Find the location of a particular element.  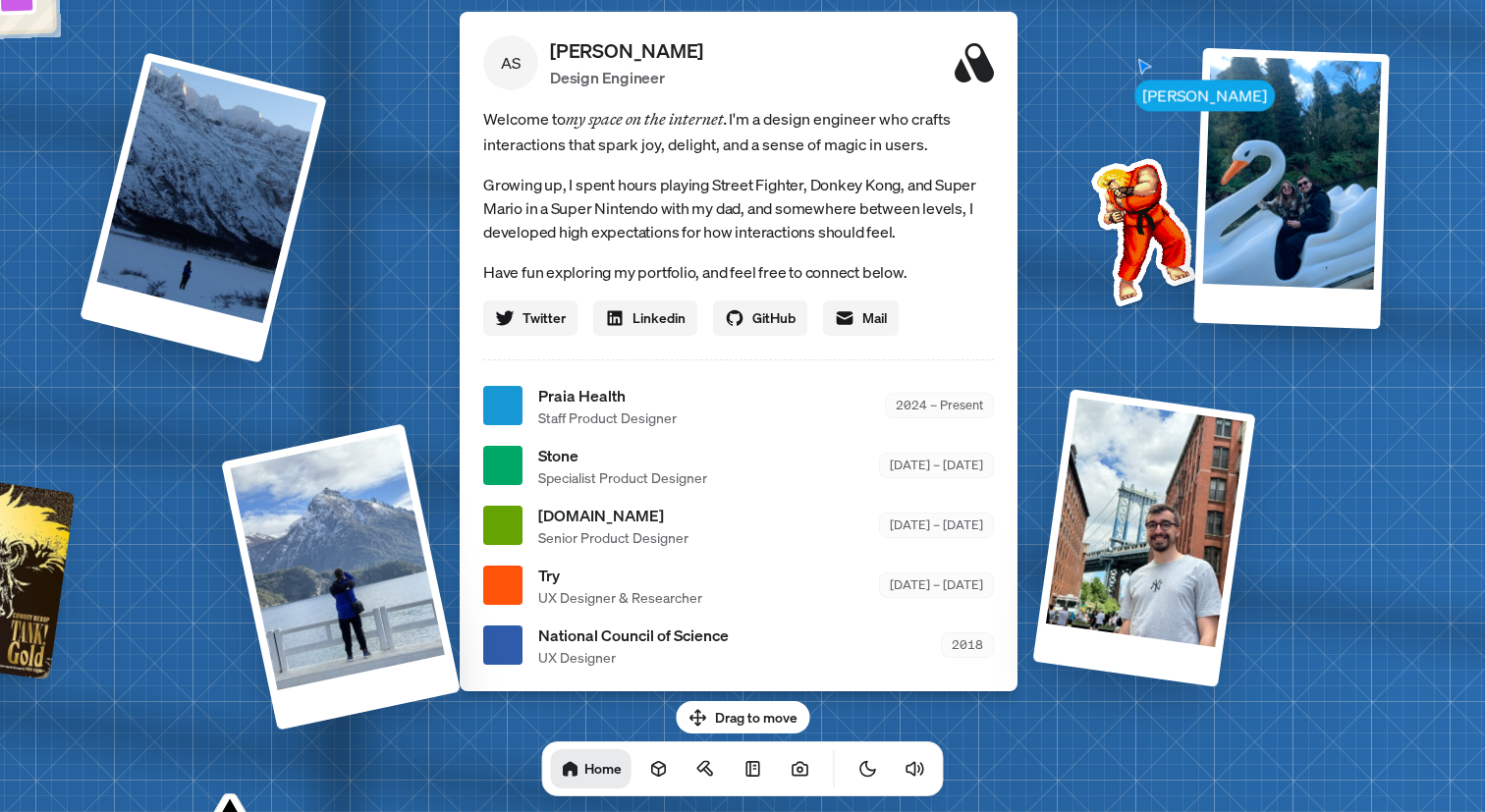

div: 2018 is located at coordinates (968, 644).